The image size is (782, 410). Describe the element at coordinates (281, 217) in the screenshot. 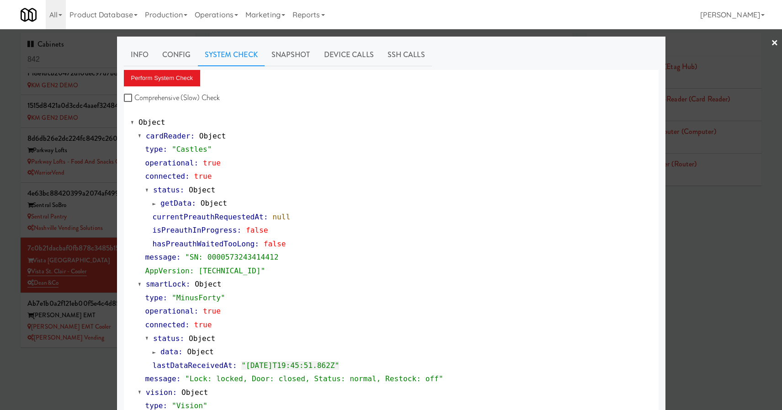

I see `span: null` at that location.